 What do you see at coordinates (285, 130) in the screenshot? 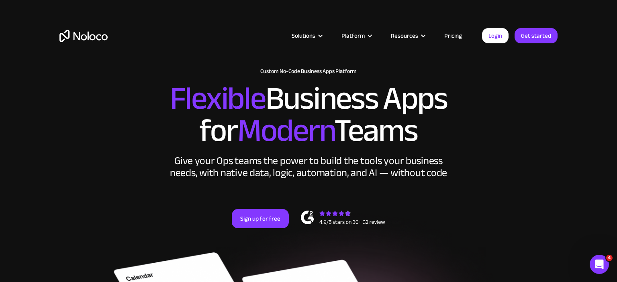
I see `span: Modern` at bounding box center [285, 130].